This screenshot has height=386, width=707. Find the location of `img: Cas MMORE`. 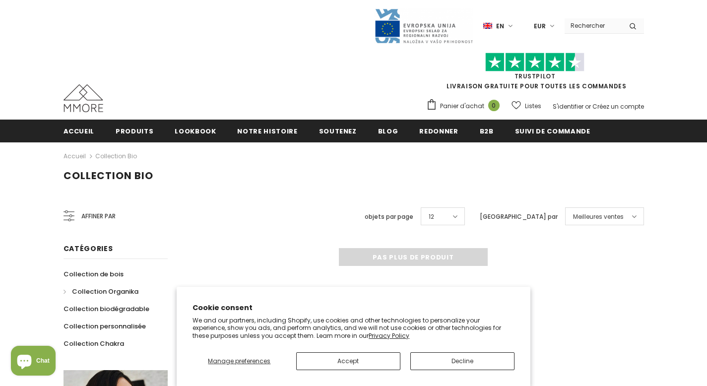

img: Cas MMORE is located at coordinates (83, 98).